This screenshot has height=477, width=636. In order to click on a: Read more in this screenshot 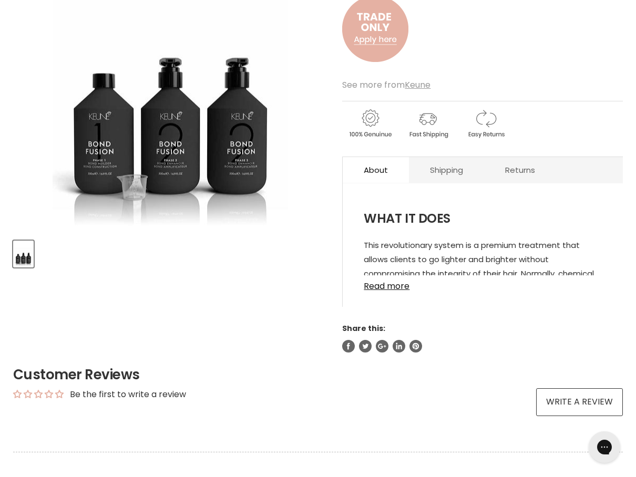, I will do `click(482, 283)`.